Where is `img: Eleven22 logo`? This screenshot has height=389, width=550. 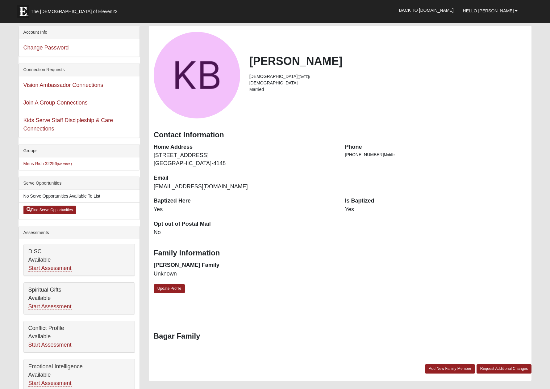 img: Eleven22 logo is located at coordinates (23, 11).